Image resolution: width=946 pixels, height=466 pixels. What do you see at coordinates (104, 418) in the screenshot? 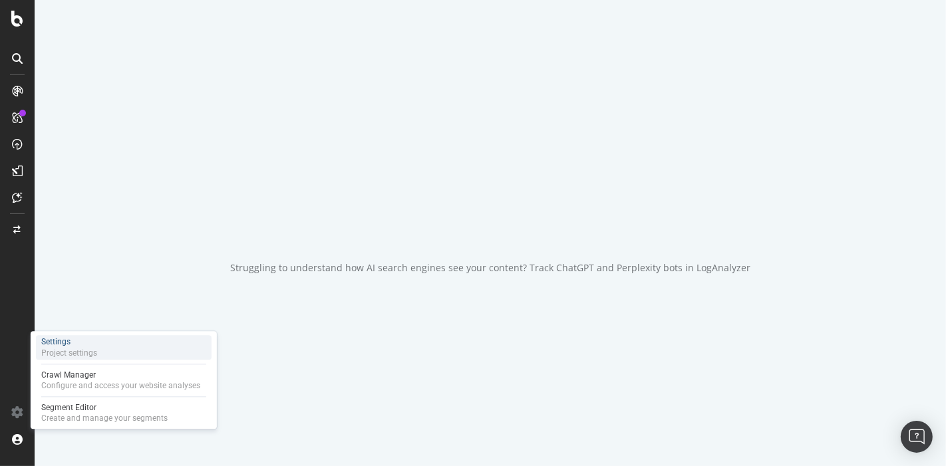
I see `div: Create and manage your segments` at bounding box center [104, 418].